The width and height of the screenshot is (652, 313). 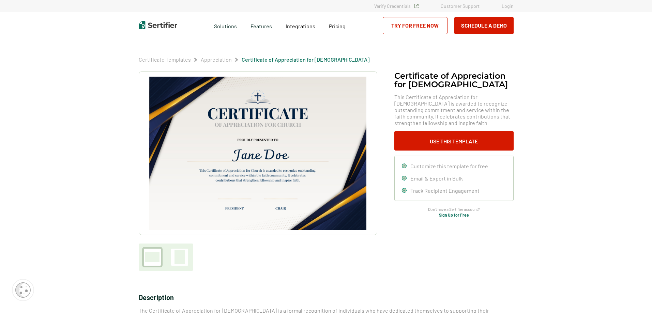 What do you see at coordinates (484, 26) in the screenshot?
I see `a: Schedule a Demo` at bounding box center [484, 26].